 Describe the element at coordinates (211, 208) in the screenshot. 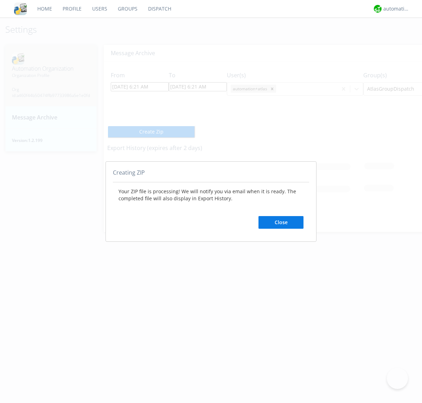

I see `div: Your ZIP file is processing! We will notify you via email when it is ready. The completed file wi...` at that location.